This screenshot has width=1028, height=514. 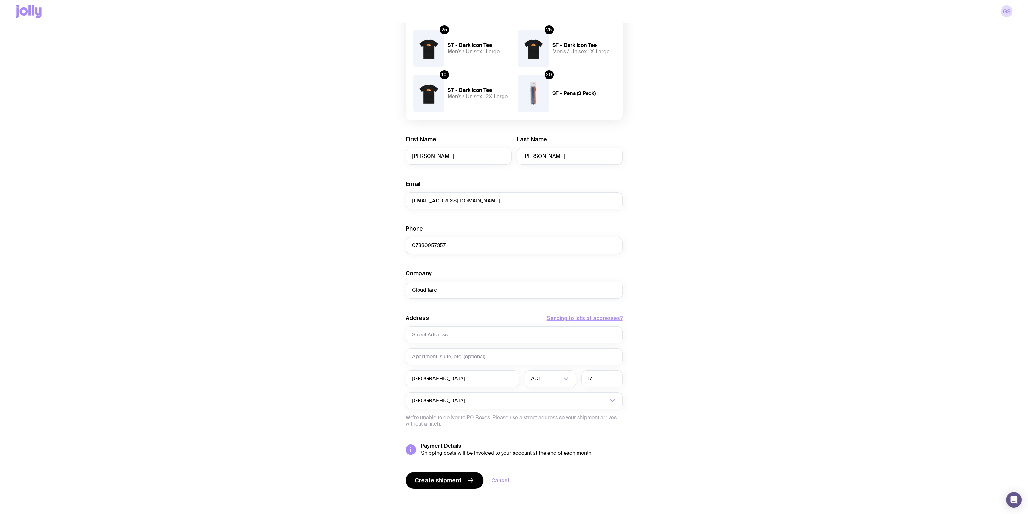 I want to click on h5: Men’s / Unisex · Large, so click(x=479, y=52).